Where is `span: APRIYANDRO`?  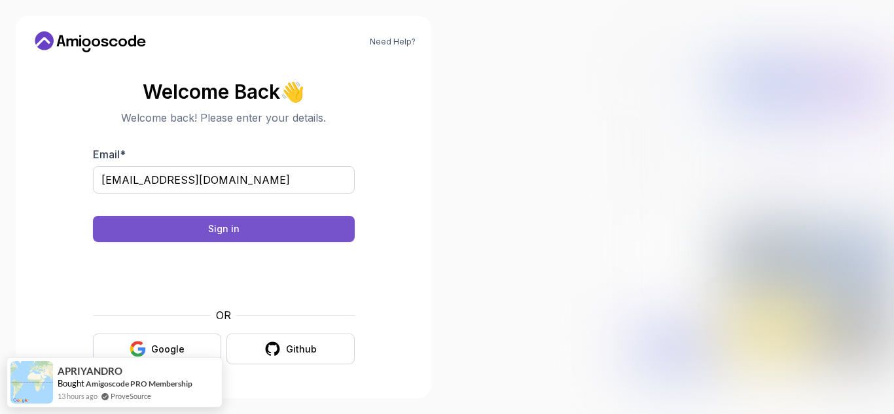 span: APRIYANDRO is located at coordinates (90, 371).